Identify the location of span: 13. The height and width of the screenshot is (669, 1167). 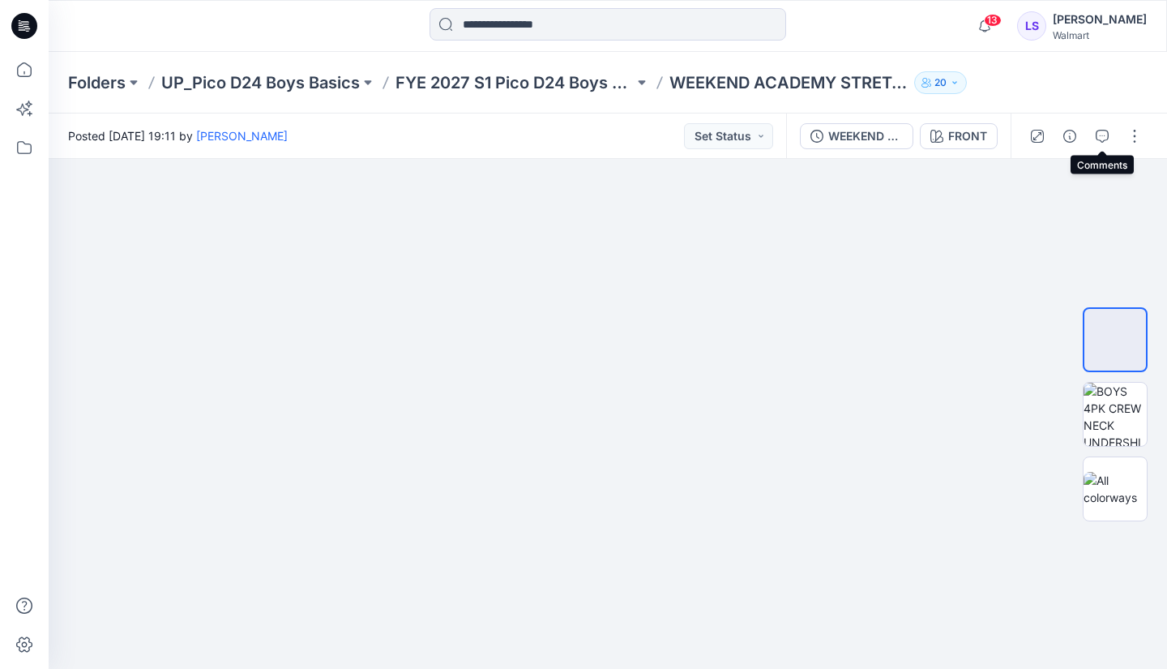
(993, 20).